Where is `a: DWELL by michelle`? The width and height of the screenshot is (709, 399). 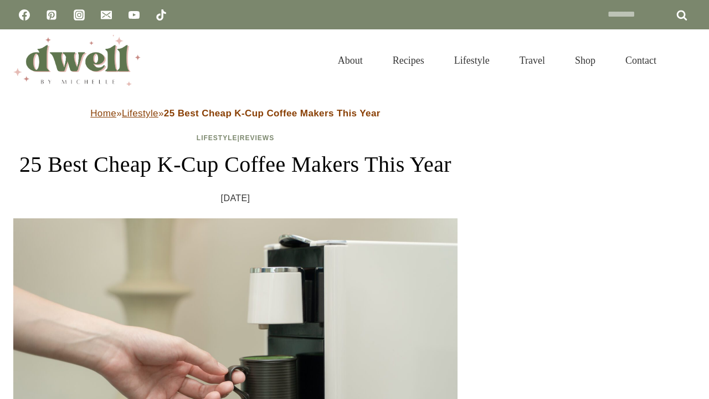 a: DWELL by michelle is located at coordinates (77, 60).